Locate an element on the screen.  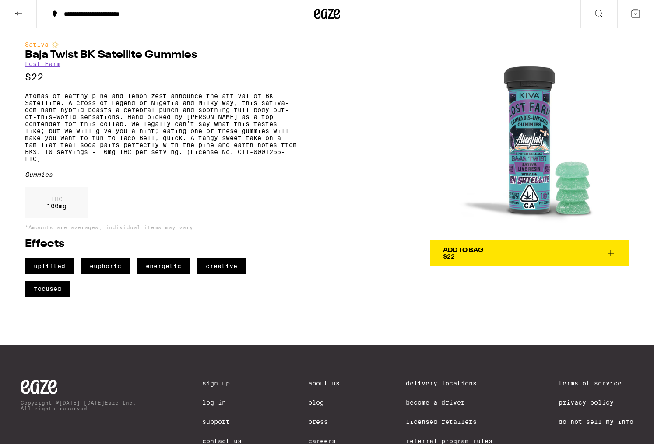
span: uplifted is located at coordinates (49, 266).